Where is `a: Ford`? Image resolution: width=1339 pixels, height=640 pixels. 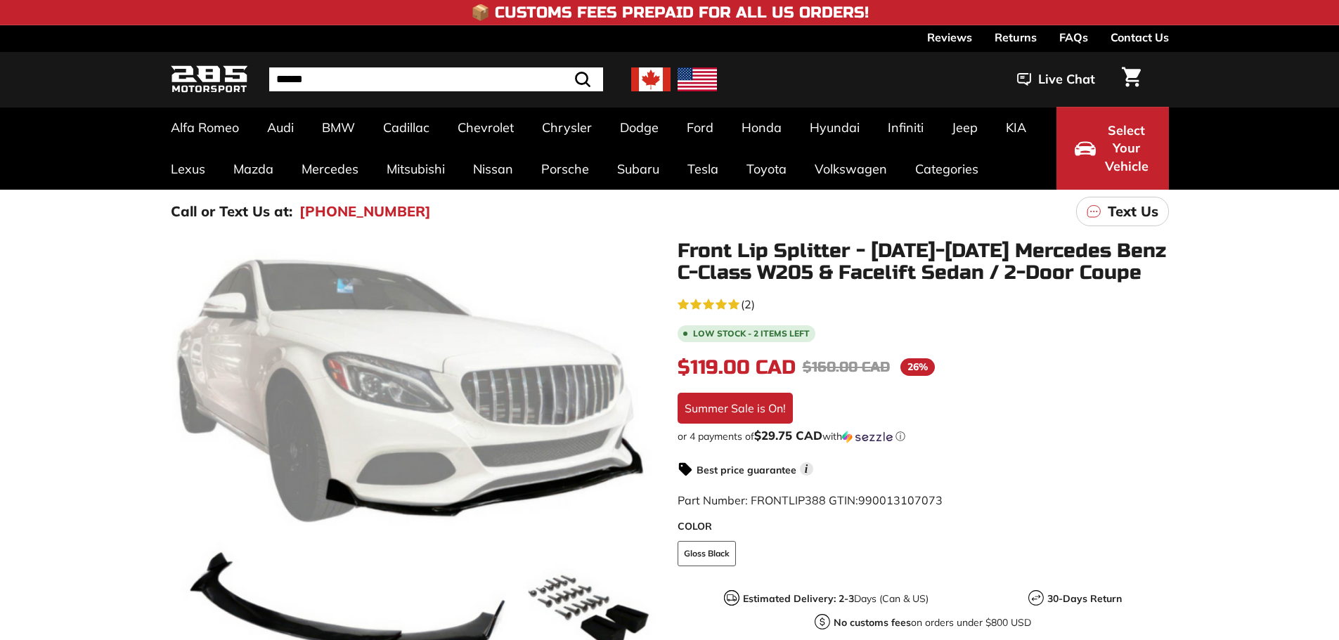 a: Ford is located at coordinates (700, 127).